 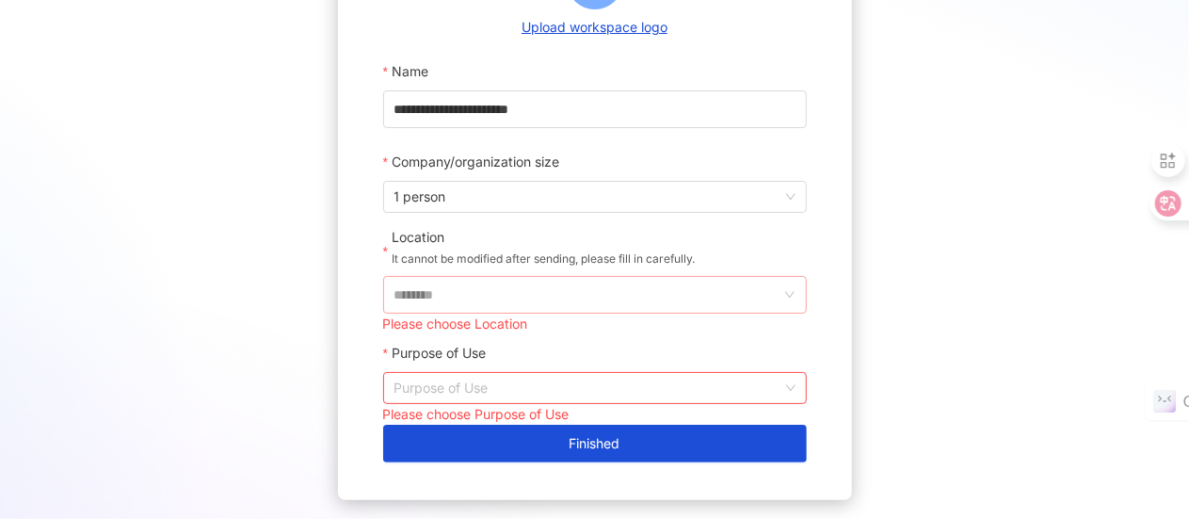 I want to click on input: Name, so click(x=595, y=109).